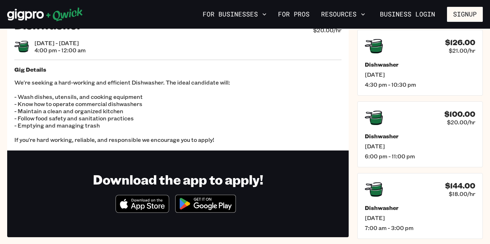 This screenshot has height=244, width=490. Describe the element at coordinates (178, 179) in the screenshot. I see `h1: Download the app to apply!` at that location.